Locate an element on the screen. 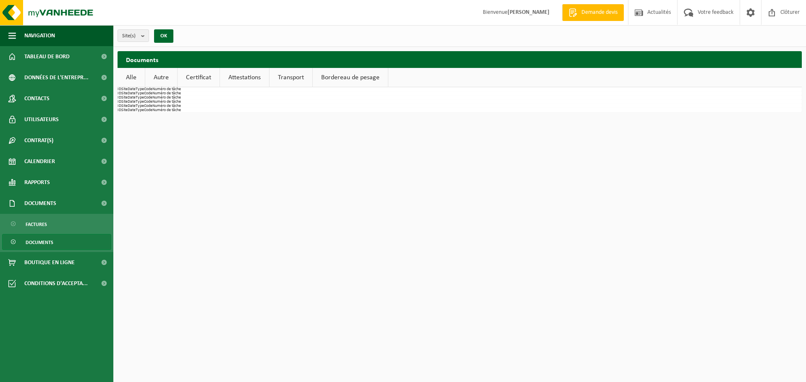 The image size is (806, 382). a: Factures is located at coordinates (57, 224).